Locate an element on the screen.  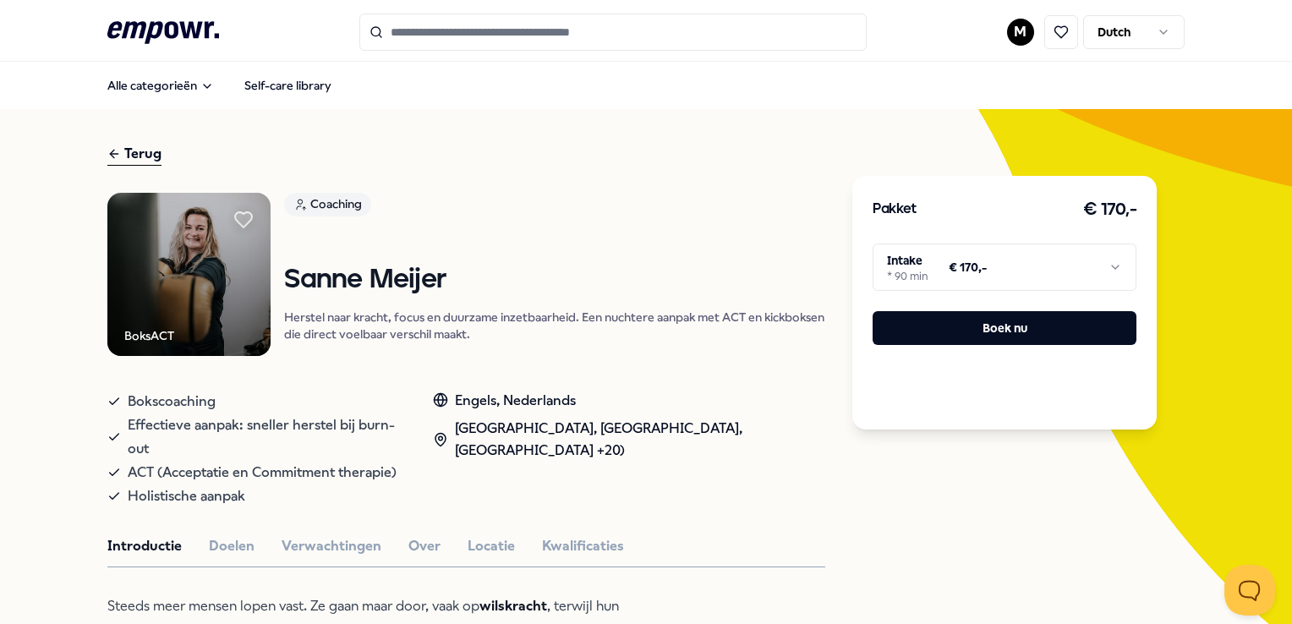
span: Holistische aanpak is located at coordinates (186, 496).